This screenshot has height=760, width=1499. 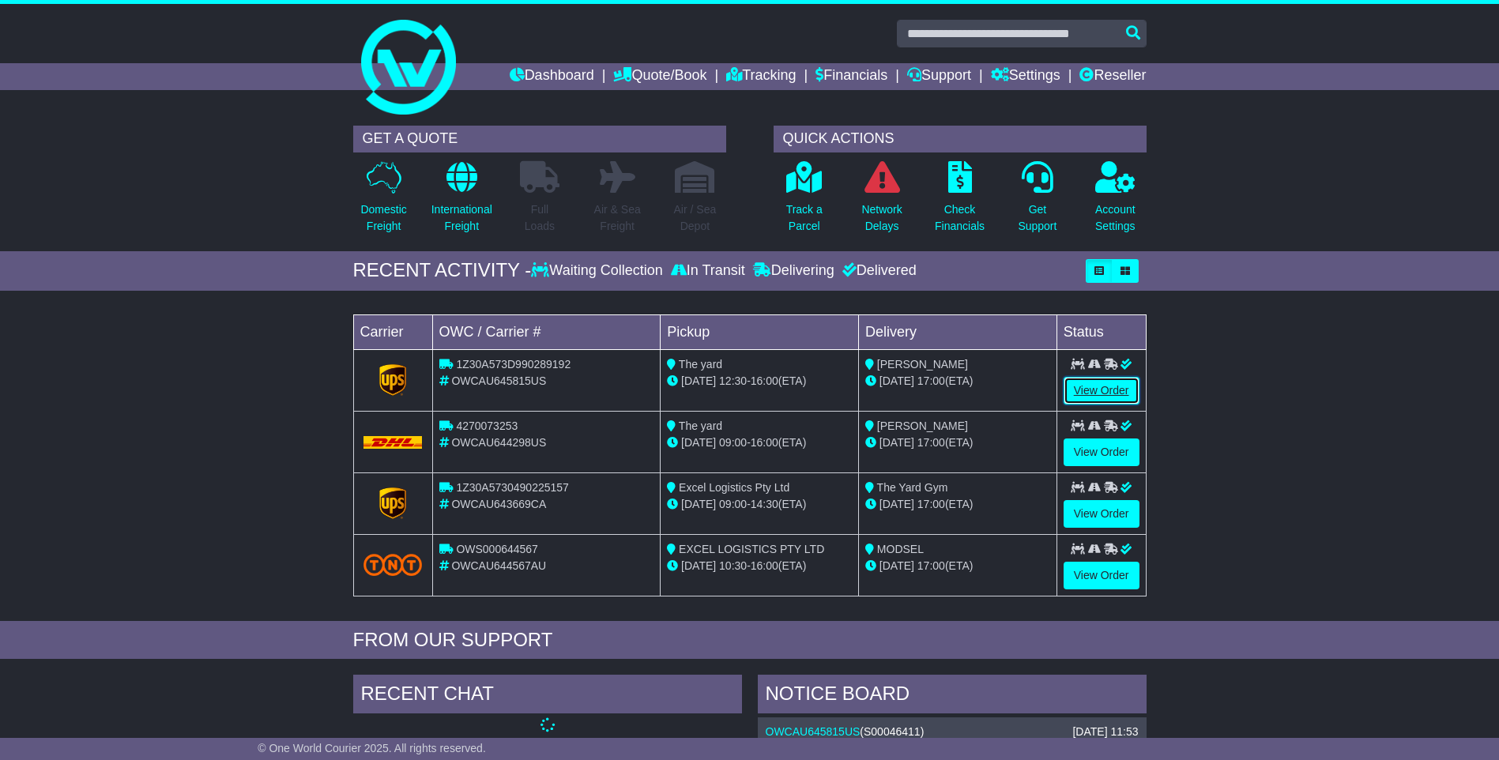 I want to click on div: FROM OUR SUPPORT, so click(x=750, y=640).